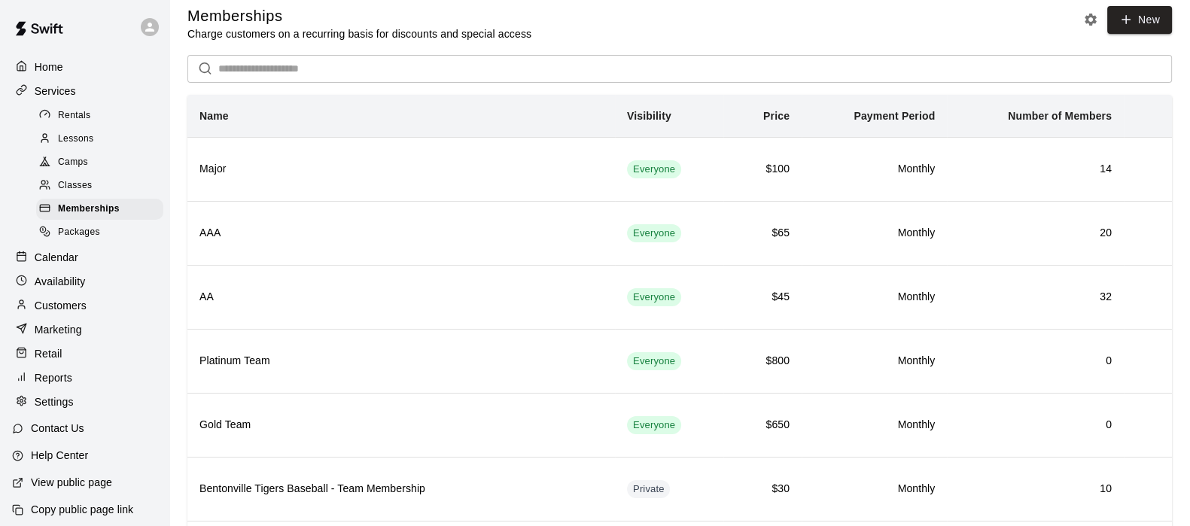 This screenshot has width=1190, height=526. What do you see at coordinates (84, 354) in the screenshot?
I see `div: Retail` at bounding box center [84, 354].